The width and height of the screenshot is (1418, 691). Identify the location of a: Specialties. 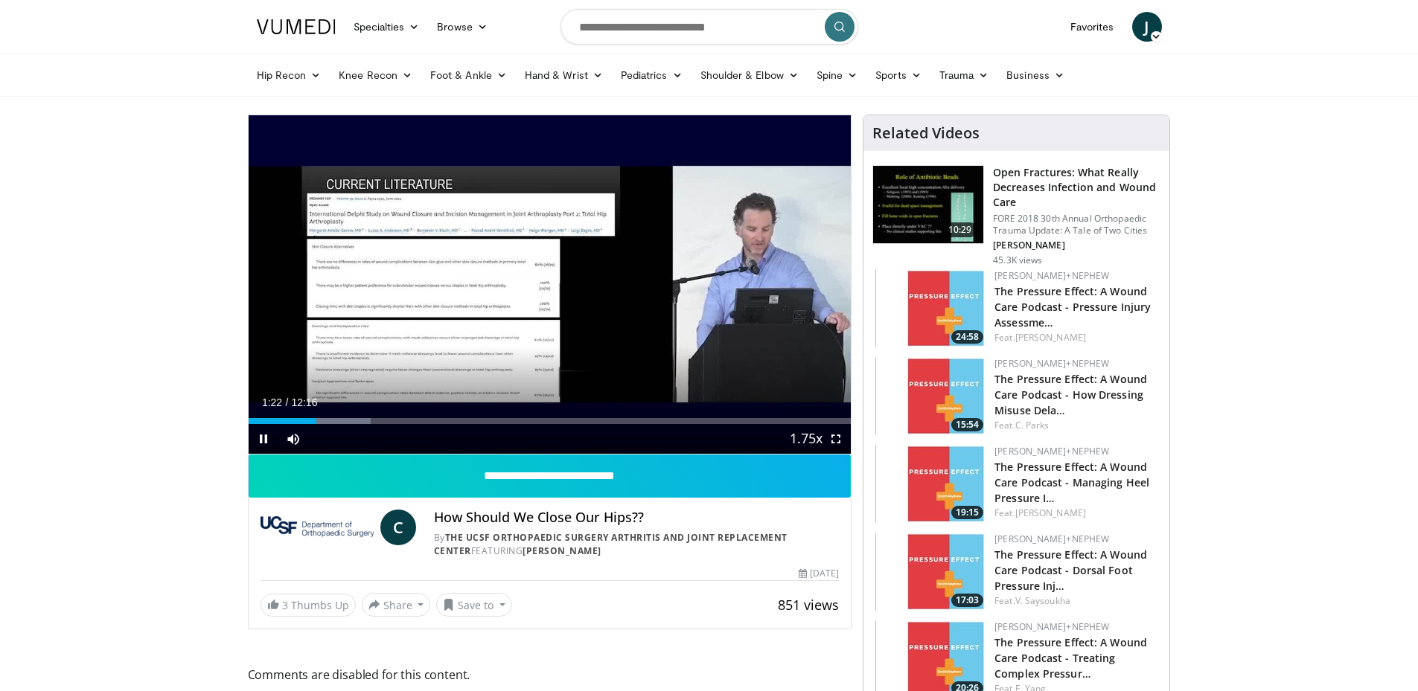
(386, 27).